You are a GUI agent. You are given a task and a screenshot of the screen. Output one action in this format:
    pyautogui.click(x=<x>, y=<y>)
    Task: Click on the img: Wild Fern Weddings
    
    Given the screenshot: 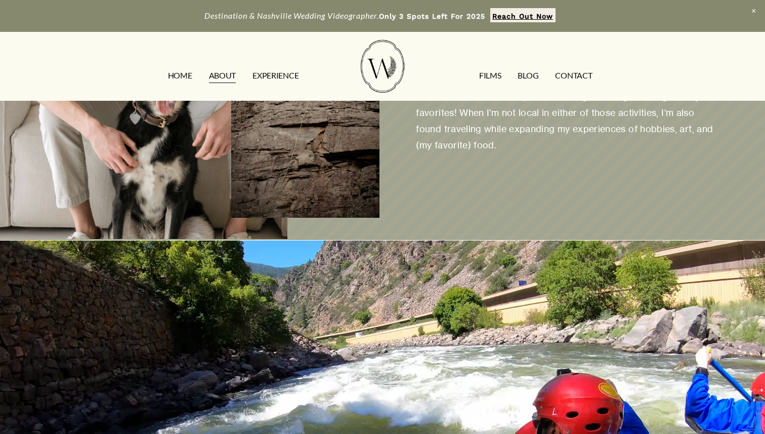 What is the action you would take?
    pyautogui.click(x=383, y=66)
    